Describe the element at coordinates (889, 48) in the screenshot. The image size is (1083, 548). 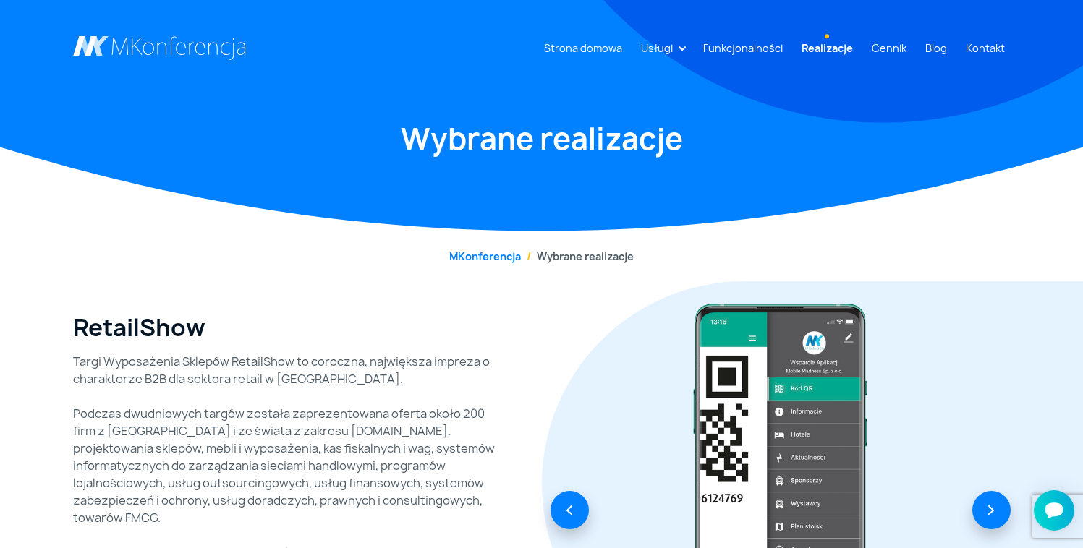
I see `a: Cennik` at that location.